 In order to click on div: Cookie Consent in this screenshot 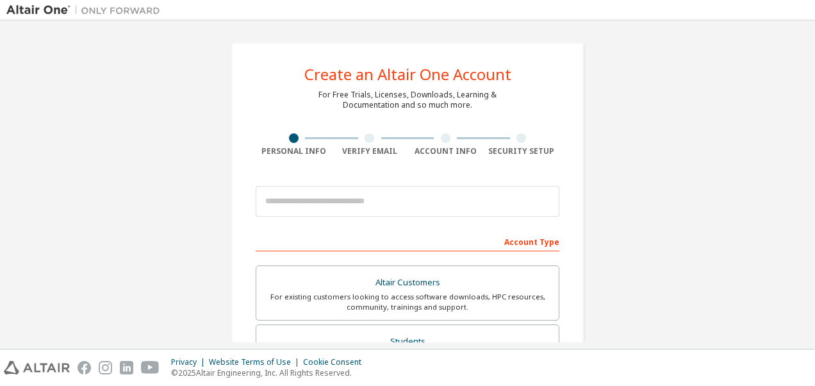, I will do `click(336, 362)`.